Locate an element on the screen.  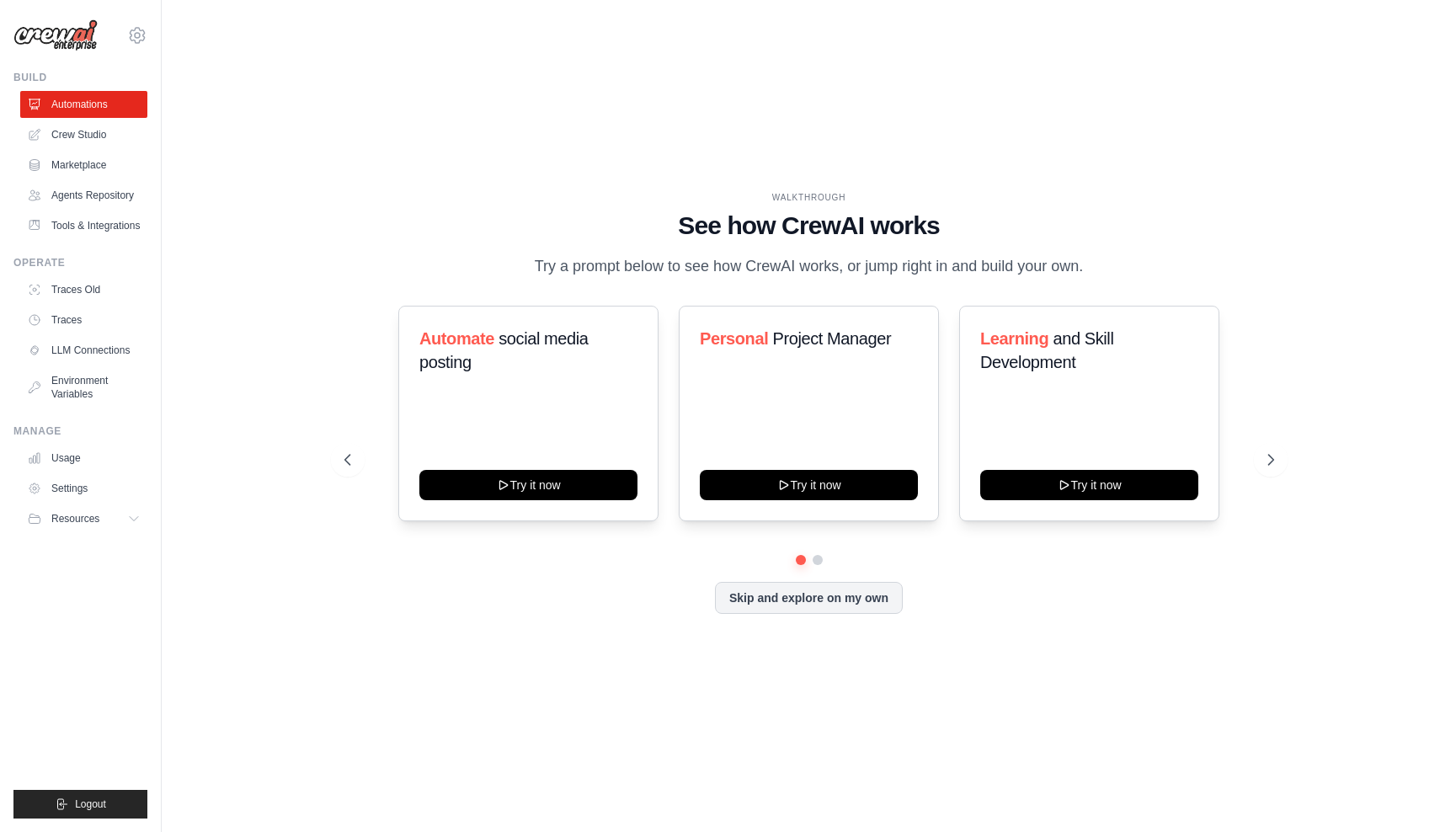
a: Agents Repository is located at coordinates (84, 195).